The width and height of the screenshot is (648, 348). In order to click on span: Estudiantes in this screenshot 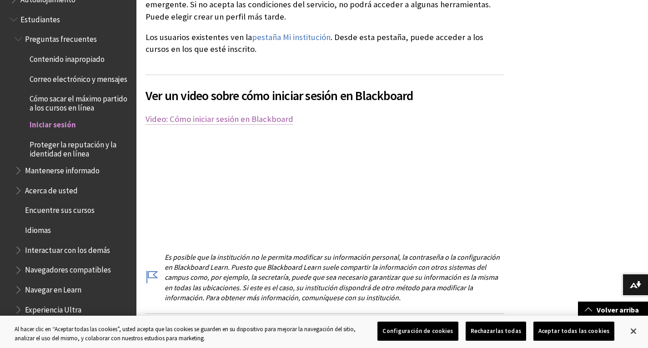, I will do `click(40, 18)`.